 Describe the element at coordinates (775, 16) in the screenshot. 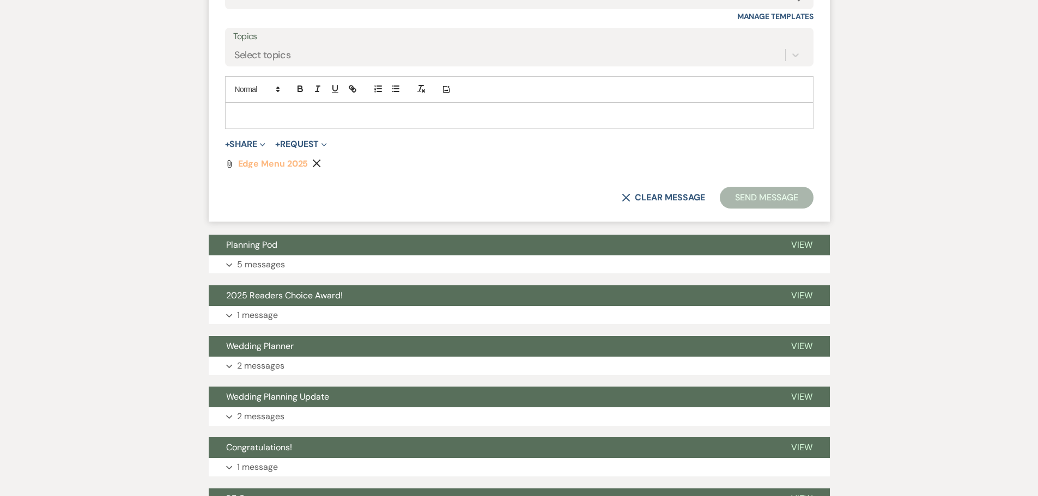

I see `a: Manage Templates` at that location.